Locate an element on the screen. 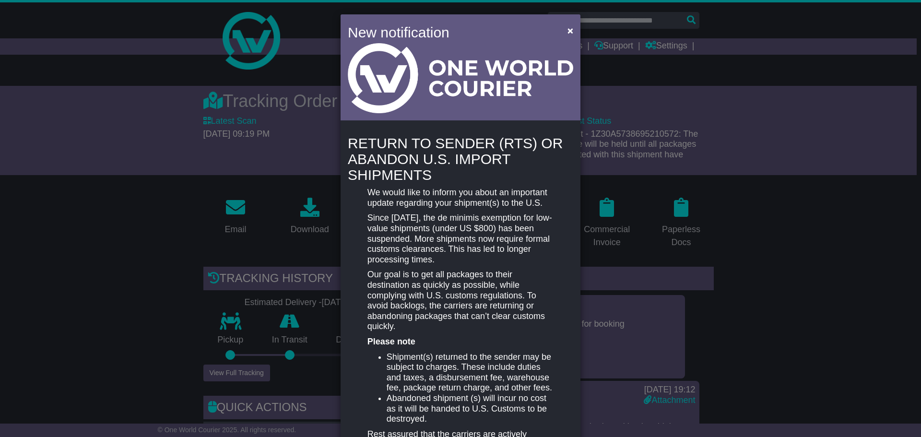  li: Shipment(s) returned to the sender may be subject to charges. These include duties and taxes, a d... is located at coordinates (470, 373).